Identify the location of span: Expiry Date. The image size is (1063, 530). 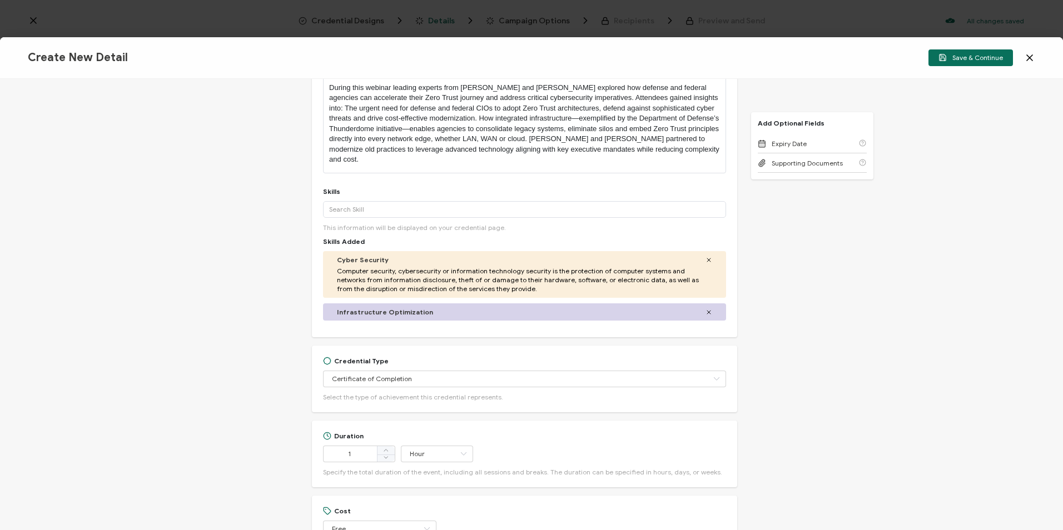
(789, 143).